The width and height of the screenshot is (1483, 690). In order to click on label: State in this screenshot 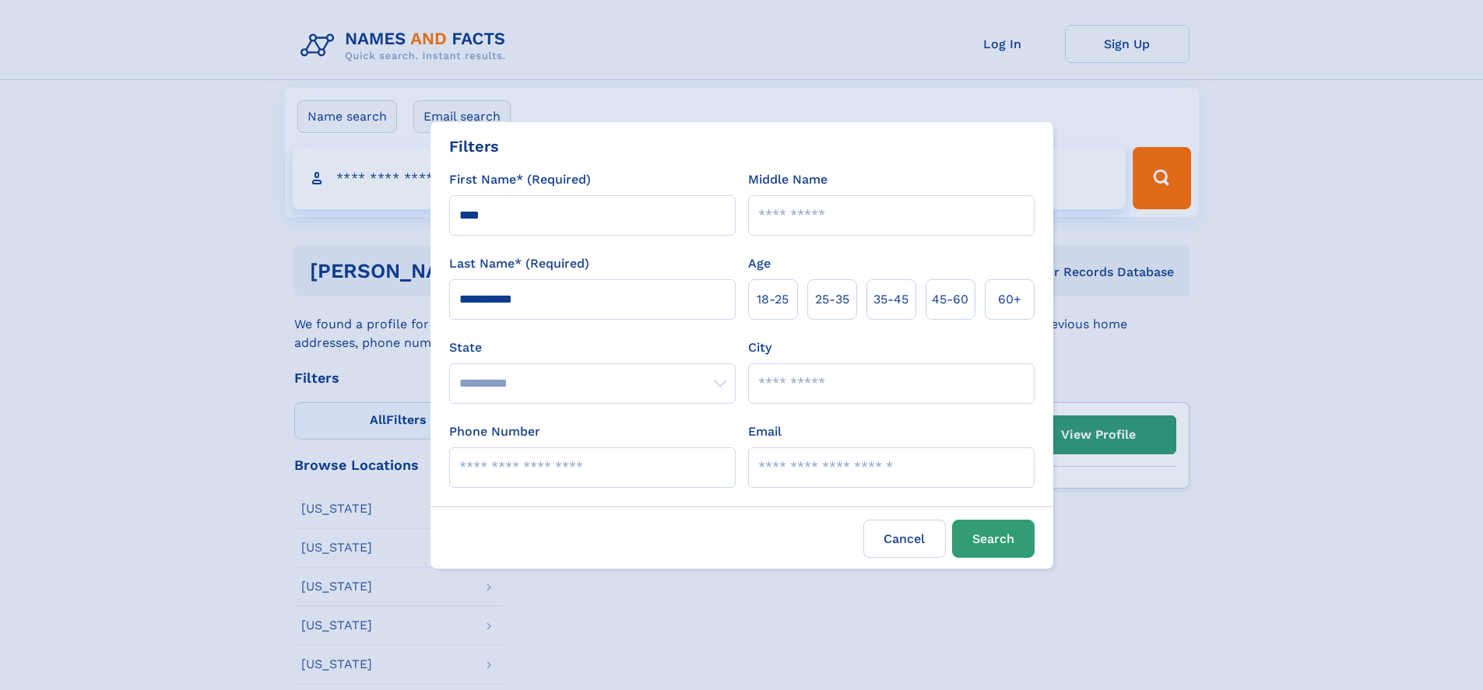, I will do `click(592, 348)`.